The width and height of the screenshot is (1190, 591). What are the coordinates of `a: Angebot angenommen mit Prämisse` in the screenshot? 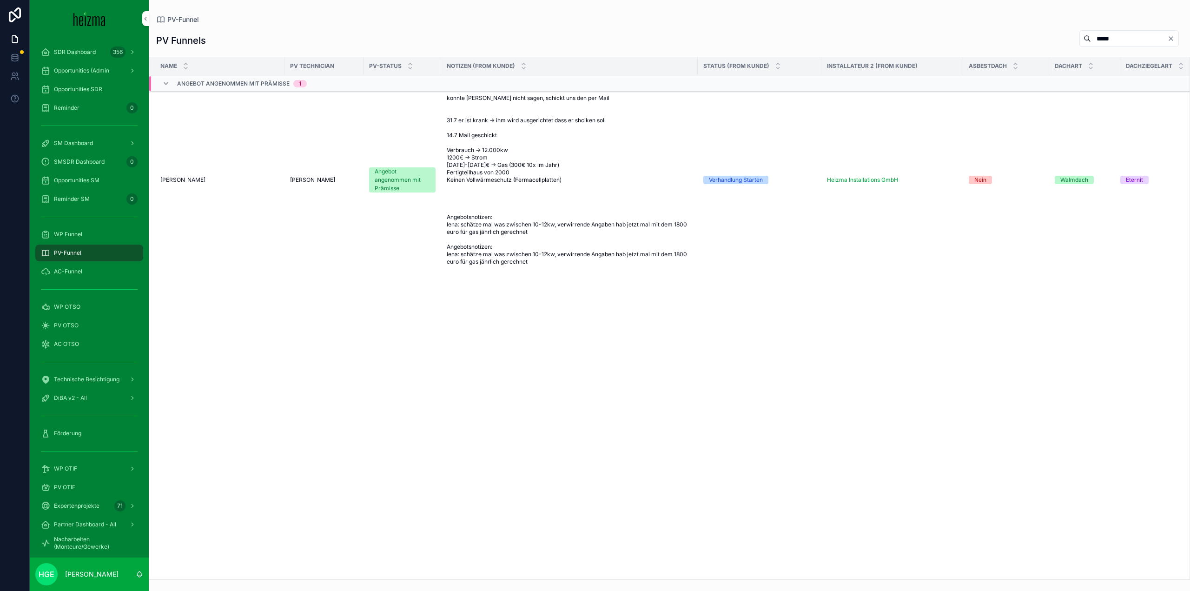 It's located at (402, 180).